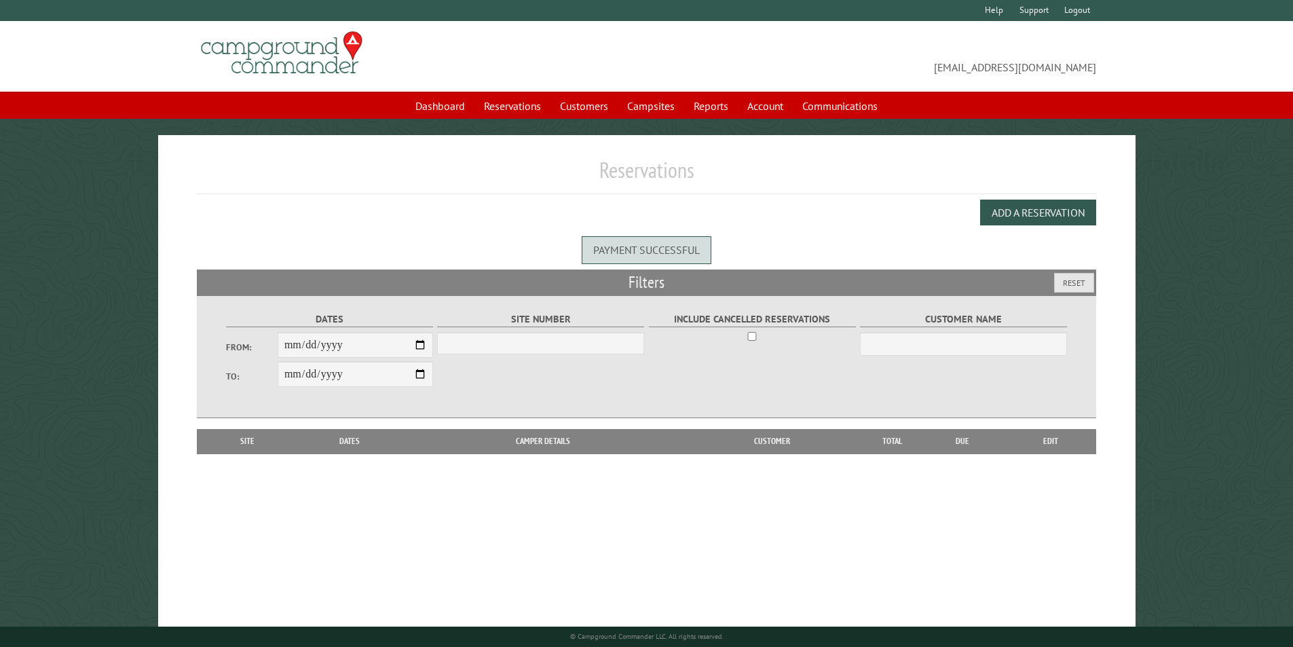  Describe the element at coordinates (646, 250) in the screenshot. I see `div: Payment successful` at that location.